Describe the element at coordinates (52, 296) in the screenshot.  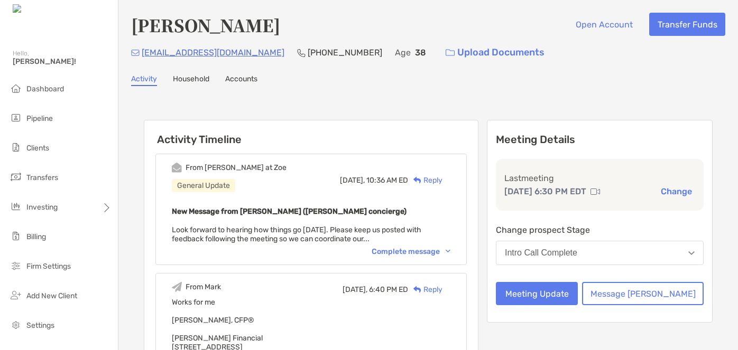
I see `span: Add New Client` at that location.